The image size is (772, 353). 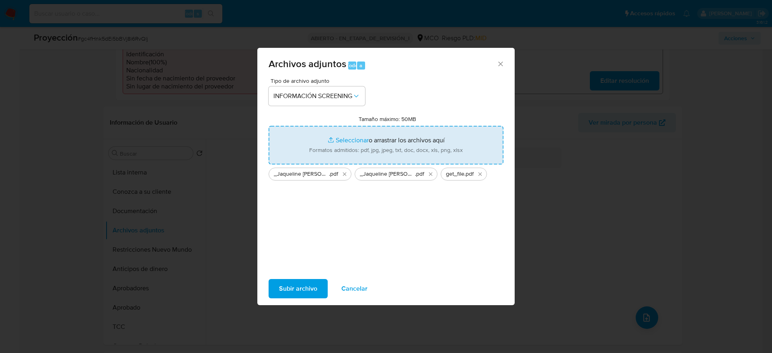 What do you see at coordinates (480, 174) in the screenshot?
I see `button: Eliminar get_file.pdf` at bounding box center [480, 174].